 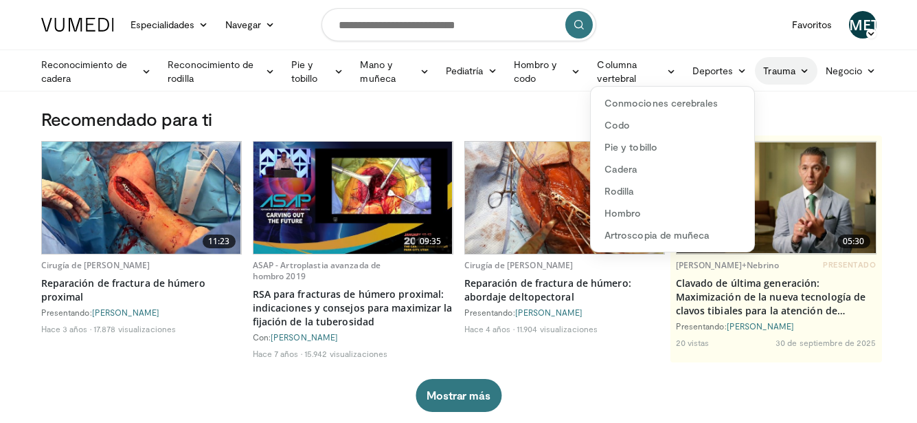 What do you see at coordinates (464, 70) in the screenshot?
I see `font: Pediatría` at bounding box center [464, 70].